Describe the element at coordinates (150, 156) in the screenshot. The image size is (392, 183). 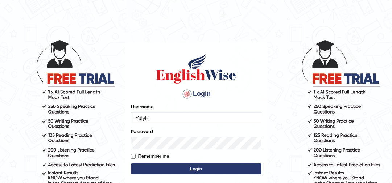
I see `label: Remember me` at that location.